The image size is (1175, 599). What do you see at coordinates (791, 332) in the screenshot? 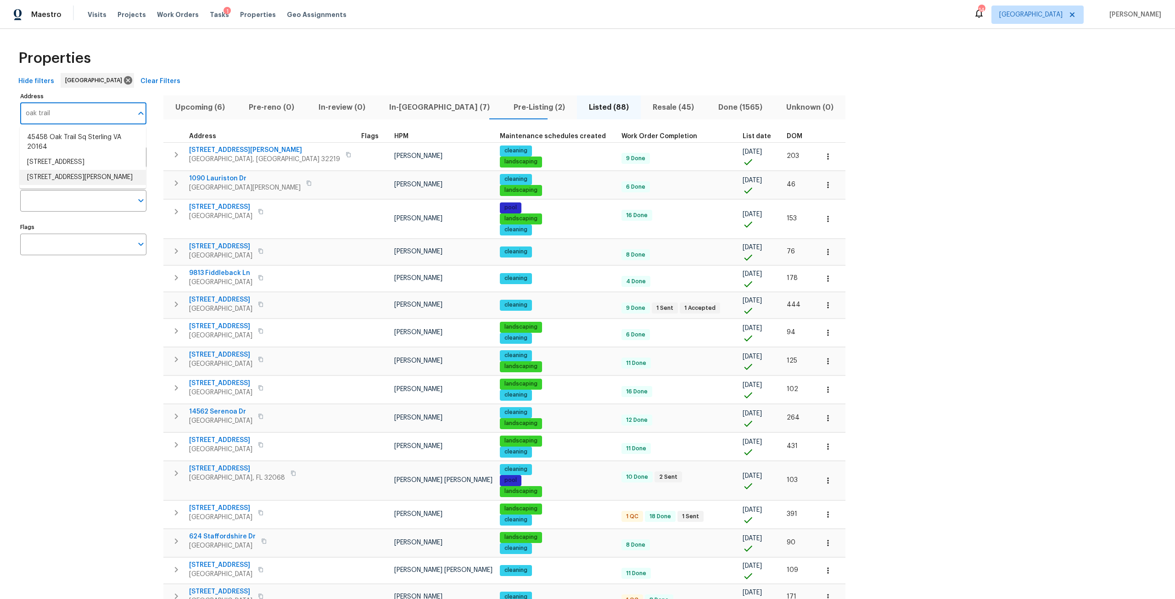
I see `span: 94` at bounding box center [791, 332].